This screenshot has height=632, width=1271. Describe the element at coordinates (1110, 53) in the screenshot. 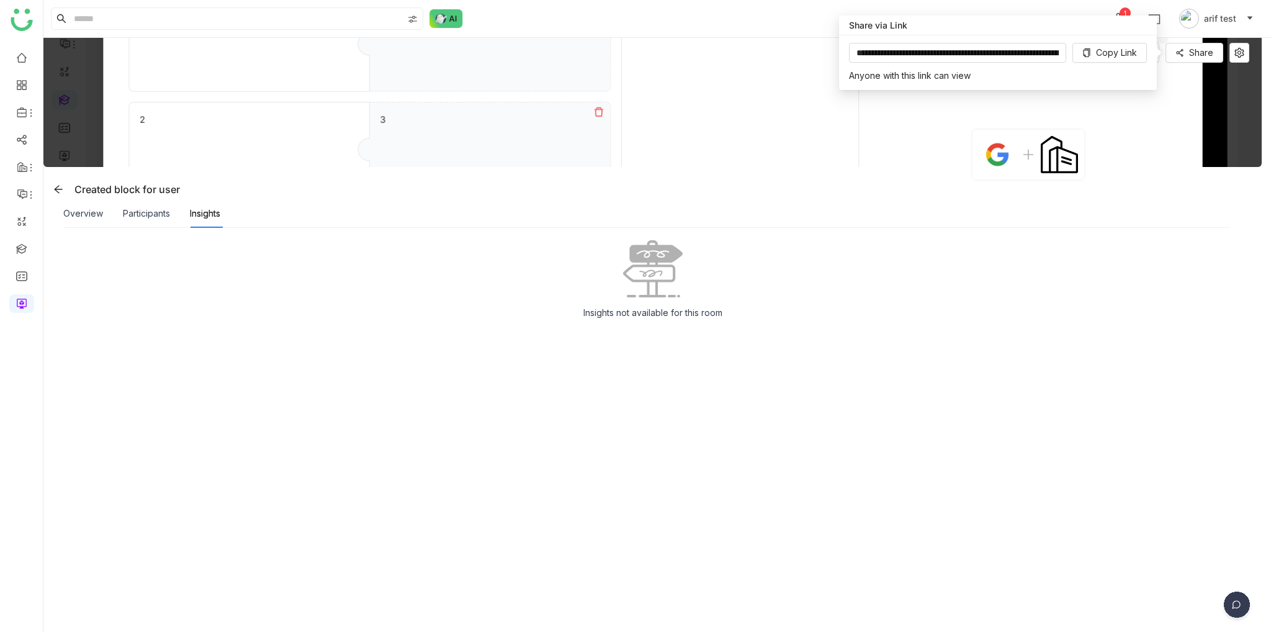

I see `button: Copy Link` at that location.